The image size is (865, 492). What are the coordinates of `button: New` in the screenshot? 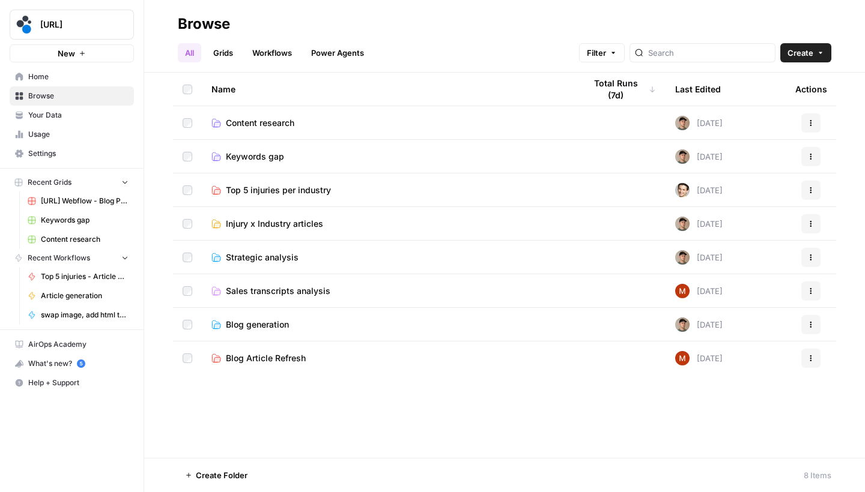 It's located at (71, 53).